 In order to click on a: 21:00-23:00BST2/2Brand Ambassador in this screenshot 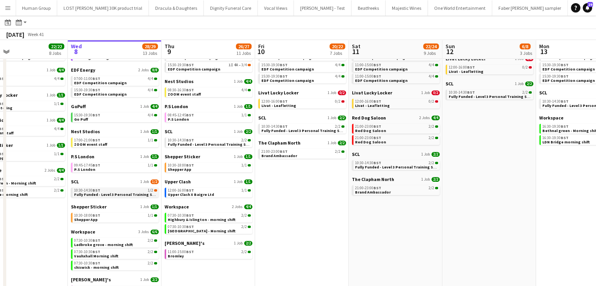, I will do `click(303, 153)`.